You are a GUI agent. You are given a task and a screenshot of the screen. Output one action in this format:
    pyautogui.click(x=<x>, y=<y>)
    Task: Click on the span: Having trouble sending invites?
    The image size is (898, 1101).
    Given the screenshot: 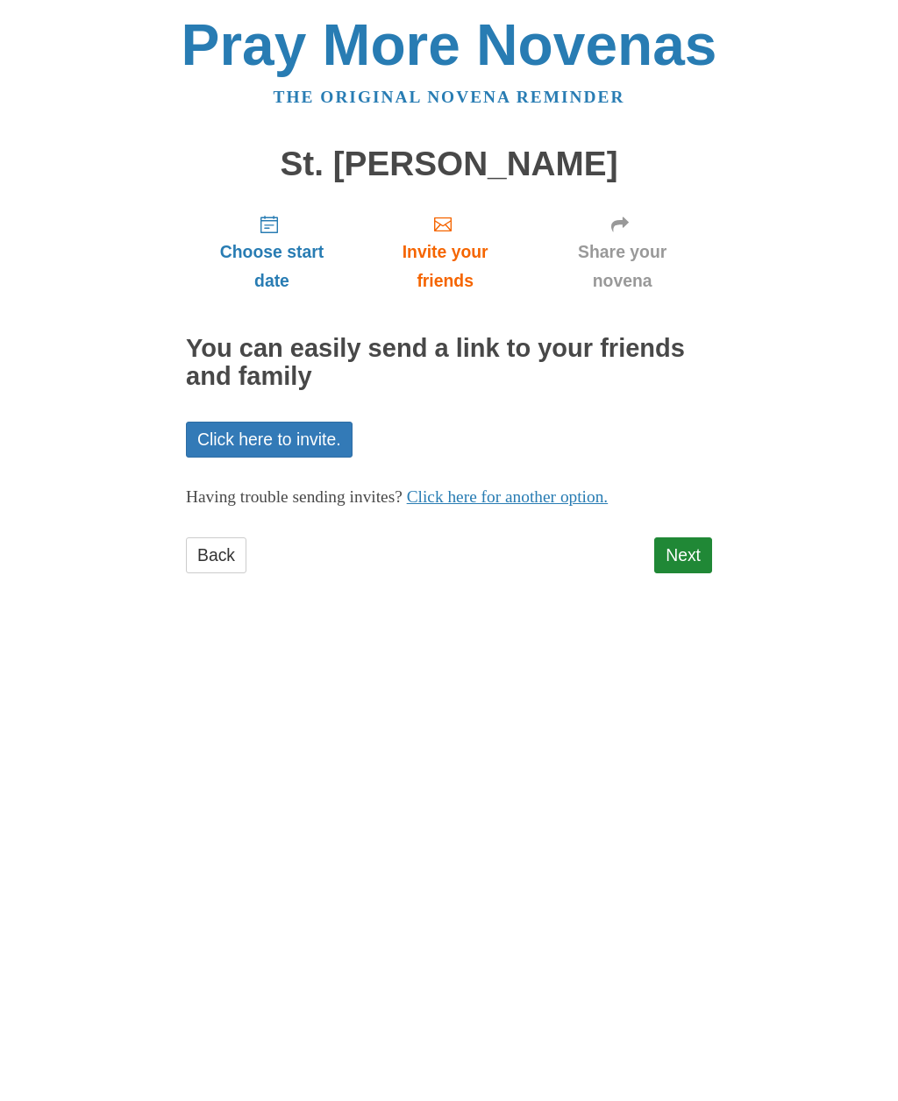 What is the action you would take?
    pyautogui.click(x=294, y=496)
    